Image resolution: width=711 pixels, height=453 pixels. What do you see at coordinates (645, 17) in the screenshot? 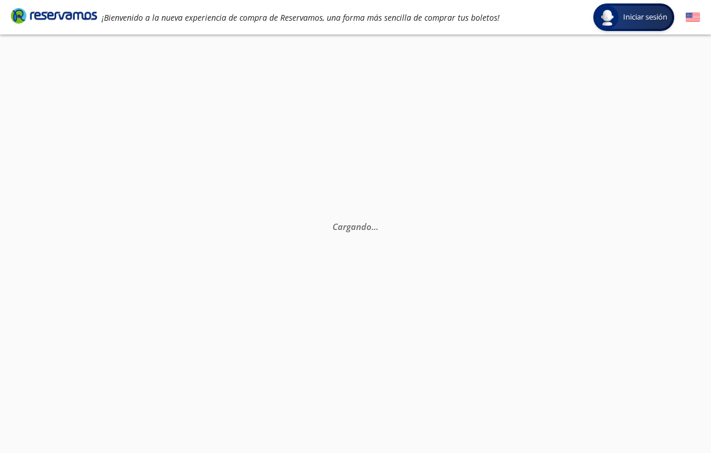
I see `span: Iniciar sesión` at bounding box center [645, 17].